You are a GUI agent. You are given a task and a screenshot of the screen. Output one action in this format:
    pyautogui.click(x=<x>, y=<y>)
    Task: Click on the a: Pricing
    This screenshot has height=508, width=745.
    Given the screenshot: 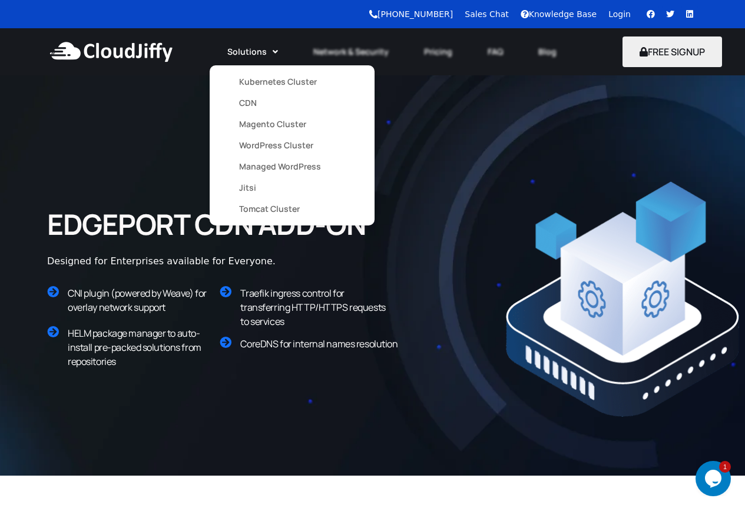 What is the action you would take?
    pyautogui.click(x=438, y=52)
    